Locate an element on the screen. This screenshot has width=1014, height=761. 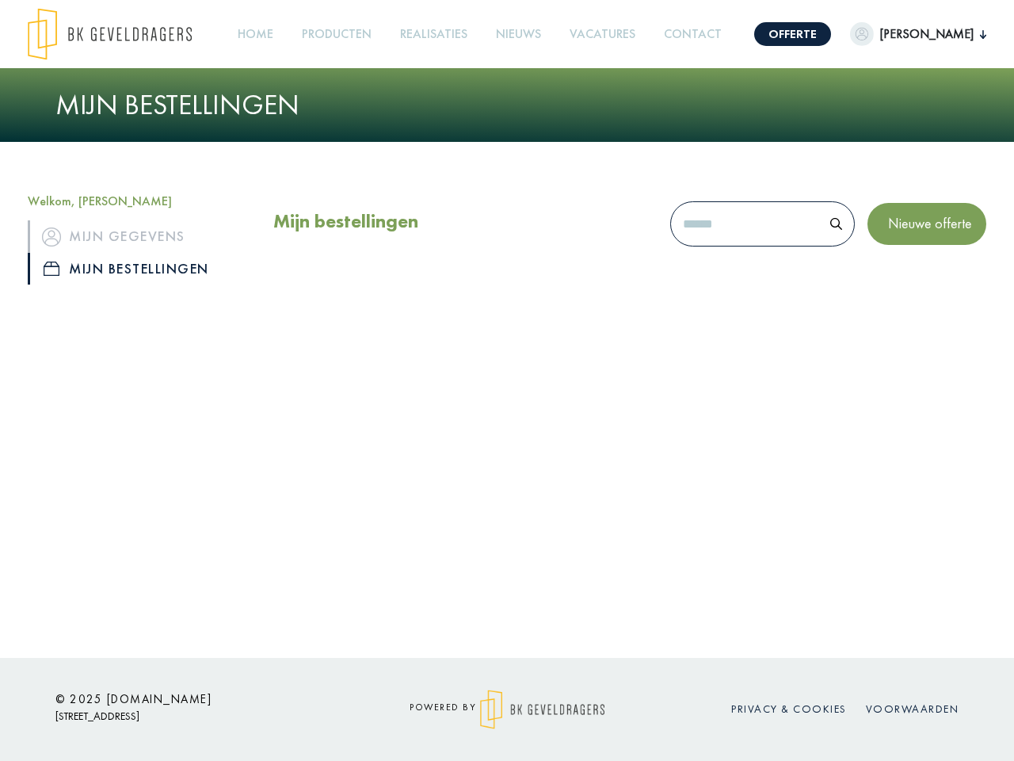
a: Realisaties is located at coordinates (433, 34).